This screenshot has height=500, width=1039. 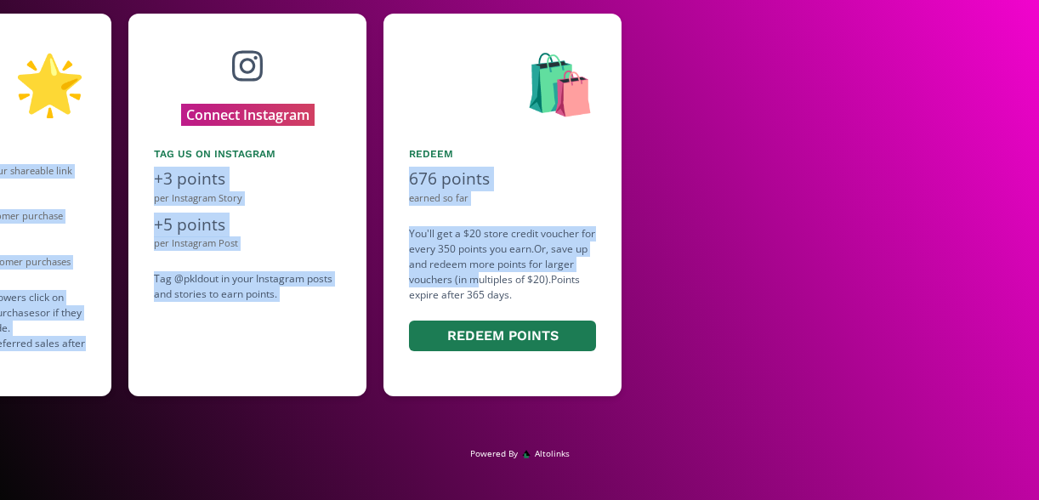 I want to click on div: Tag us on Instagram, so click(x=247, y=154).